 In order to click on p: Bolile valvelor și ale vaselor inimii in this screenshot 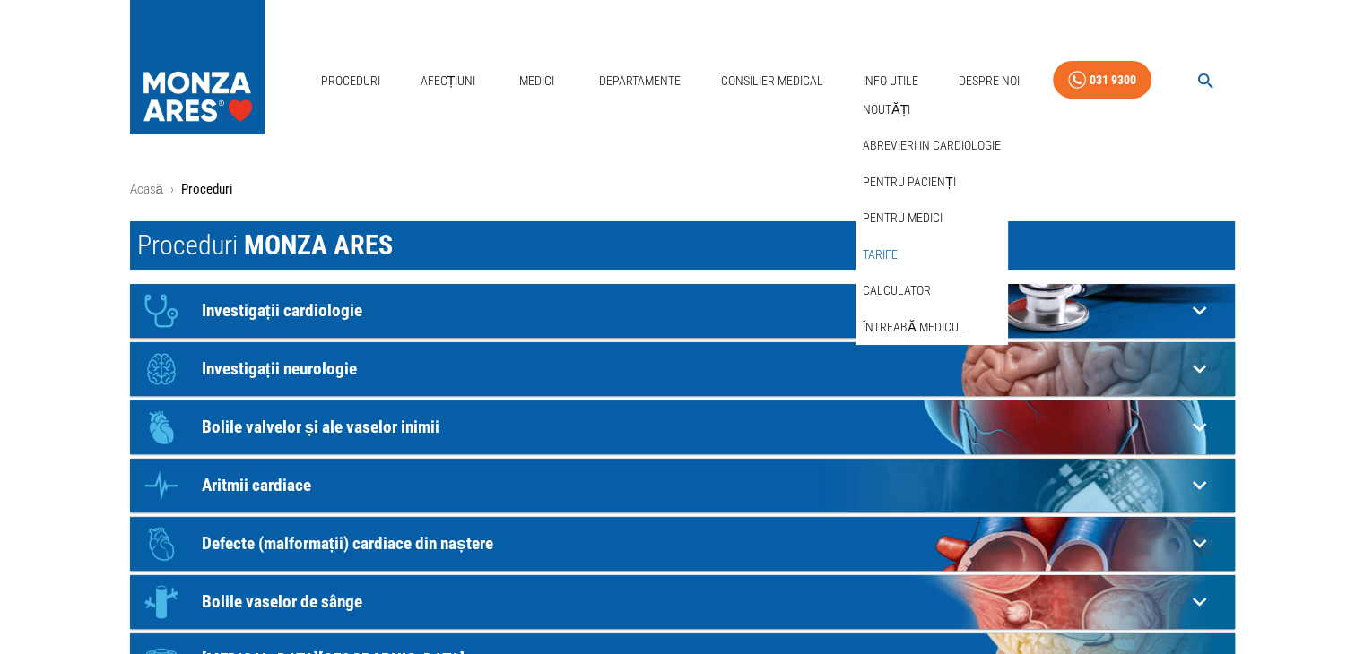, I will do `click(693, 427)`.